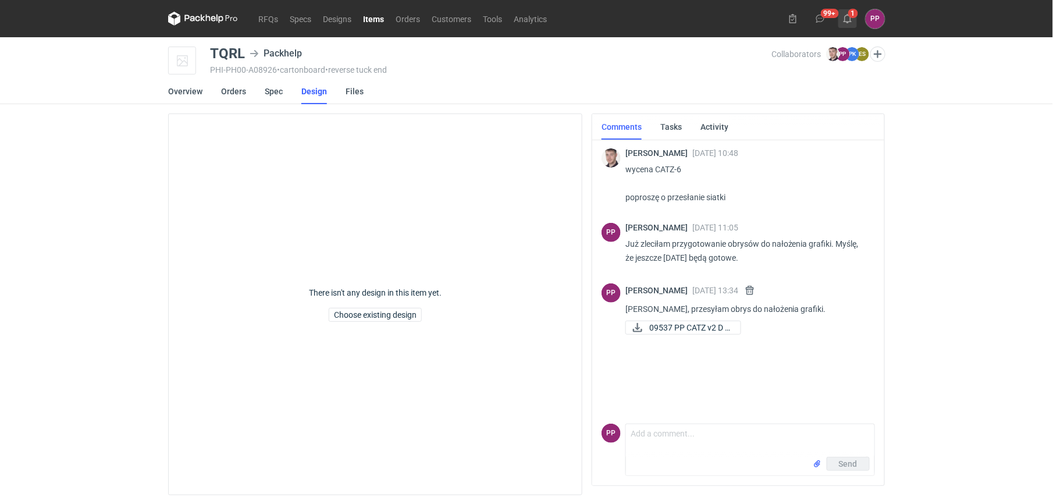  Describe the element at coordinates (847, 19) in the screenshot. I see `button: 1` at that location.